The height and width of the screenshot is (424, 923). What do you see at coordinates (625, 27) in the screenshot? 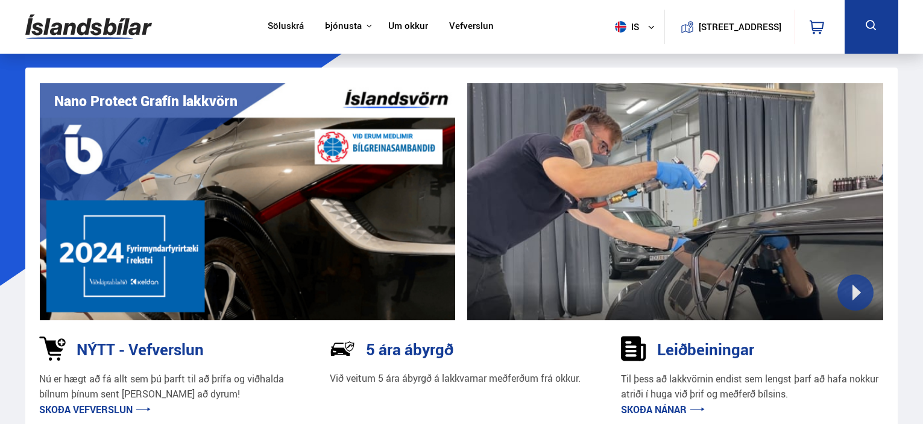
I see `span: is` at bounding box center [625, 27].